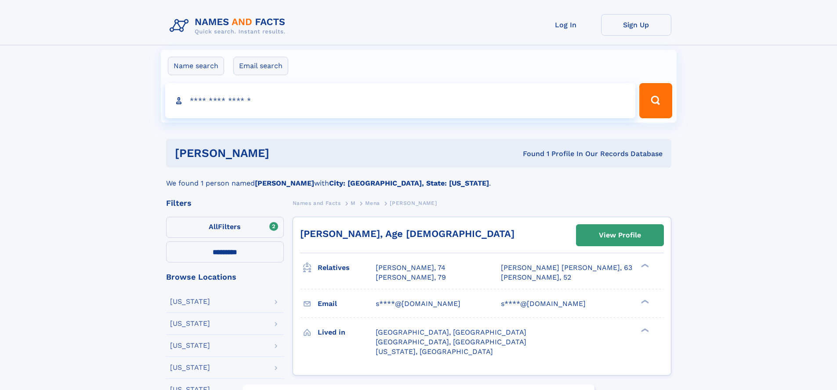 Image resolution: width=837 pixels, height=390 pixels. I want to click on a: Sign Up, so click(636, 25).